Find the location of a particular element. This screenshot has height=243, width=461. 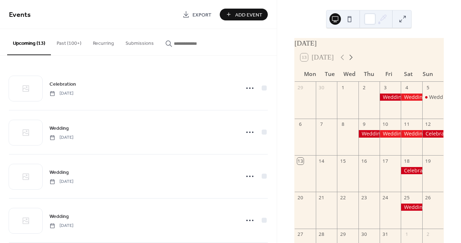

div: Tue is located at coordinates (330, 74).